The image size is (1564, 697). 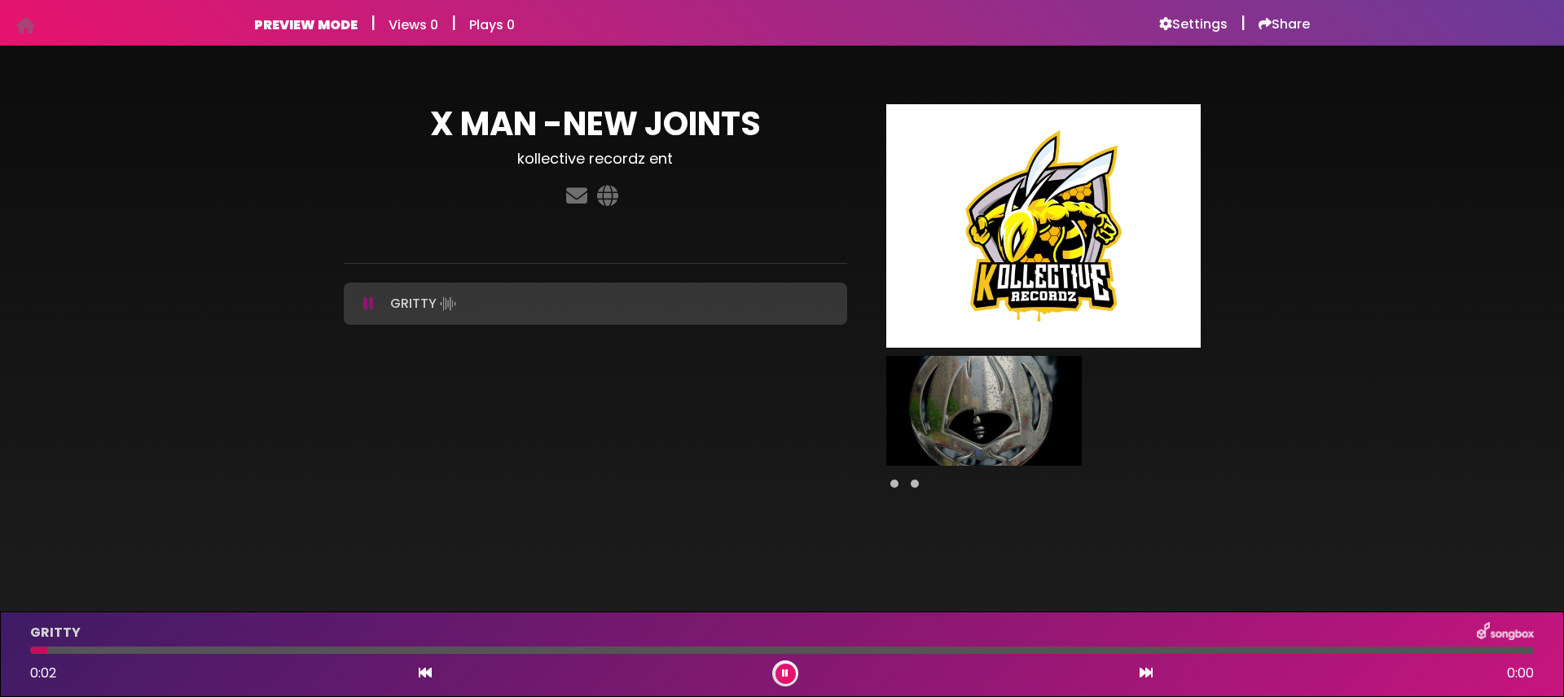 I want to click on h3: kollective recordz ent, so click(x=596, y=159).